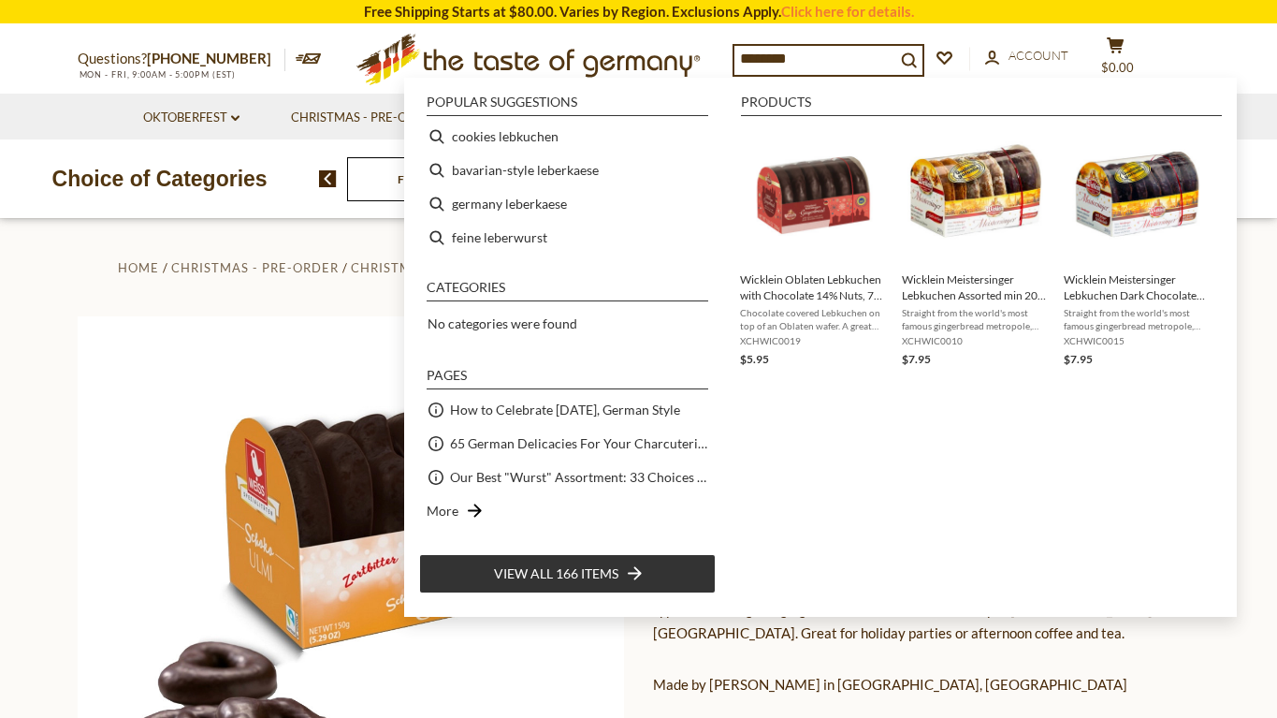 This screenshot has height=718, width=1277. What do you see at coordinates (813, 319) in the screenshot?
I see `span: Chocolate covered Lebkuchen on top of an Oblaten wafer. A great gift for Lebkuchen lovers made by...` at bounding box center [813, 319].